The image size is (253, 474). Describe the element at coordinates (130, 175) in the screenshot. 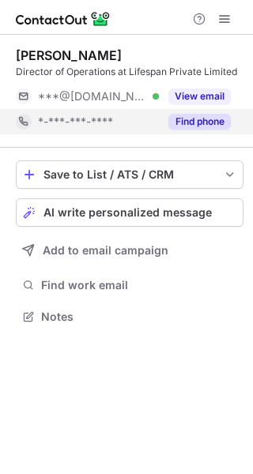

I see `div: Save to List / ATS / CRM` at that location.